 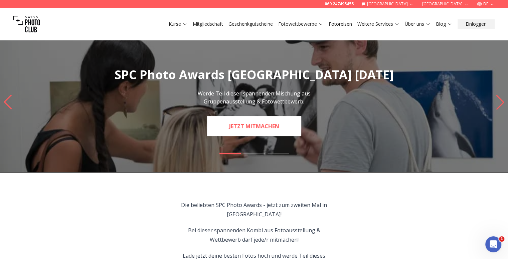 I want to click on a: Weitere Services, so click(x=378, y=24).